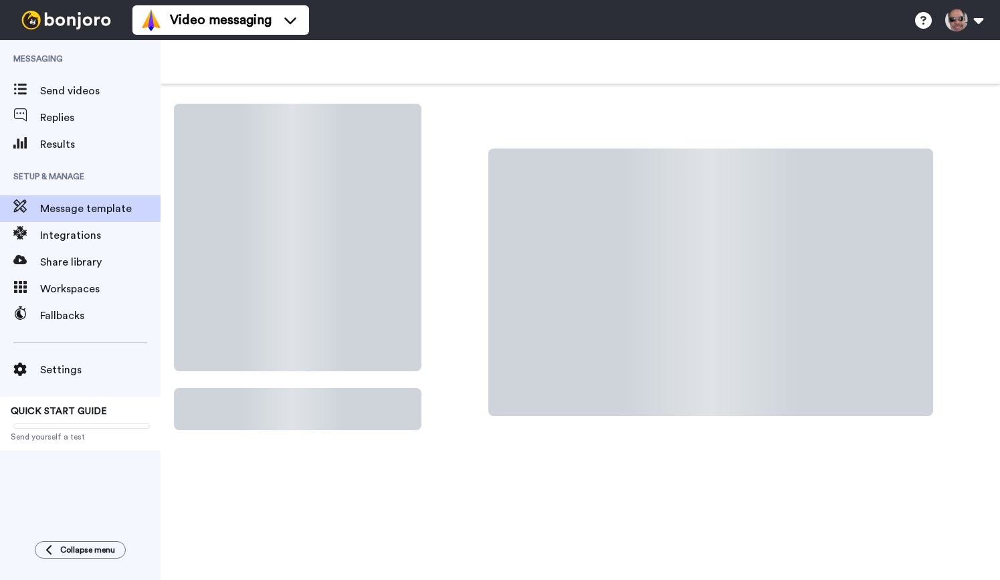 This screenshot has width=1000, height=580. Describe the element at coordinates (221, 20) in the screenshot. I see `span: Video messaging` at that location.